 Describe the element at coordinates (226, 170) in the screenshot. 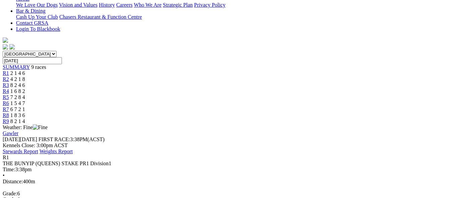

I see `div: 3:38pm` at that location.